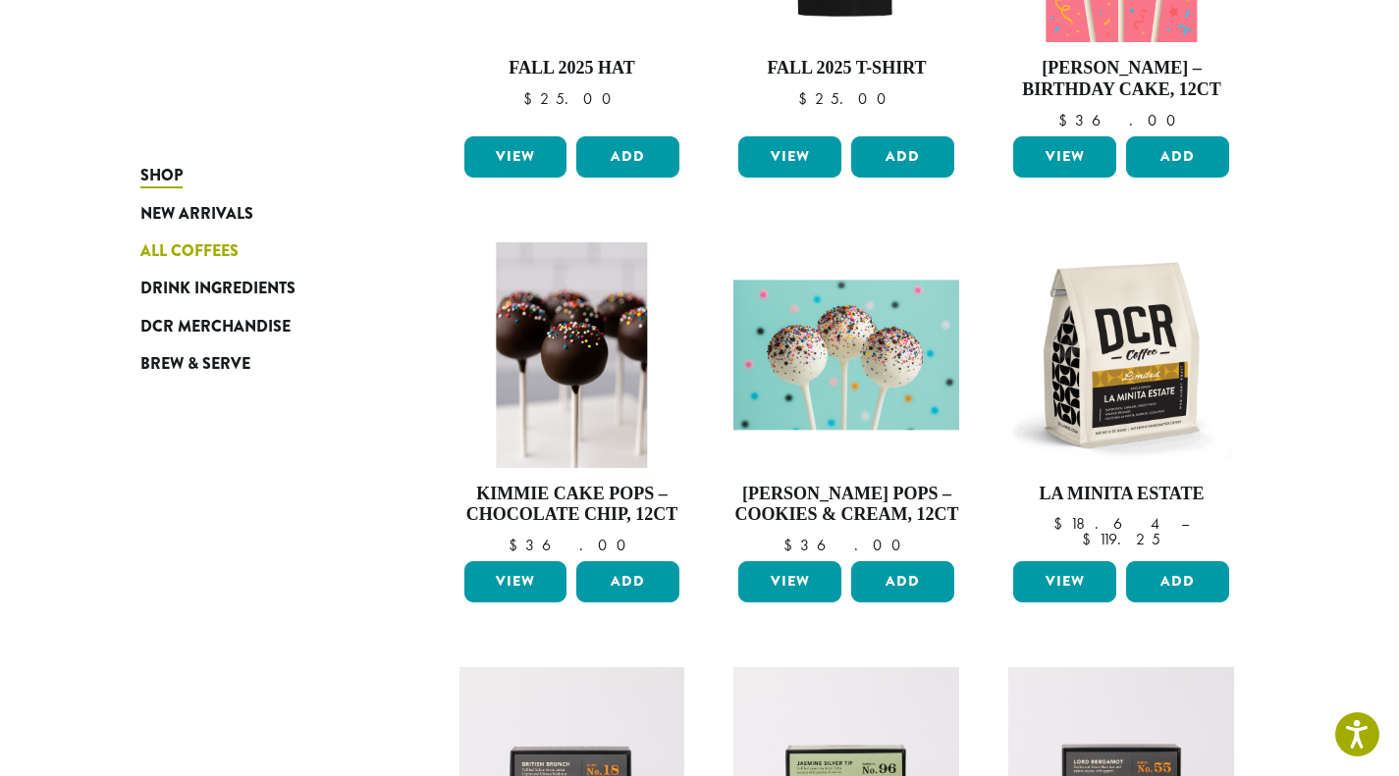 Image resolution: width=1399 pixels, height=776 pixels. I want to click on img: Chocolate-Chip.png, so click(571, 355).